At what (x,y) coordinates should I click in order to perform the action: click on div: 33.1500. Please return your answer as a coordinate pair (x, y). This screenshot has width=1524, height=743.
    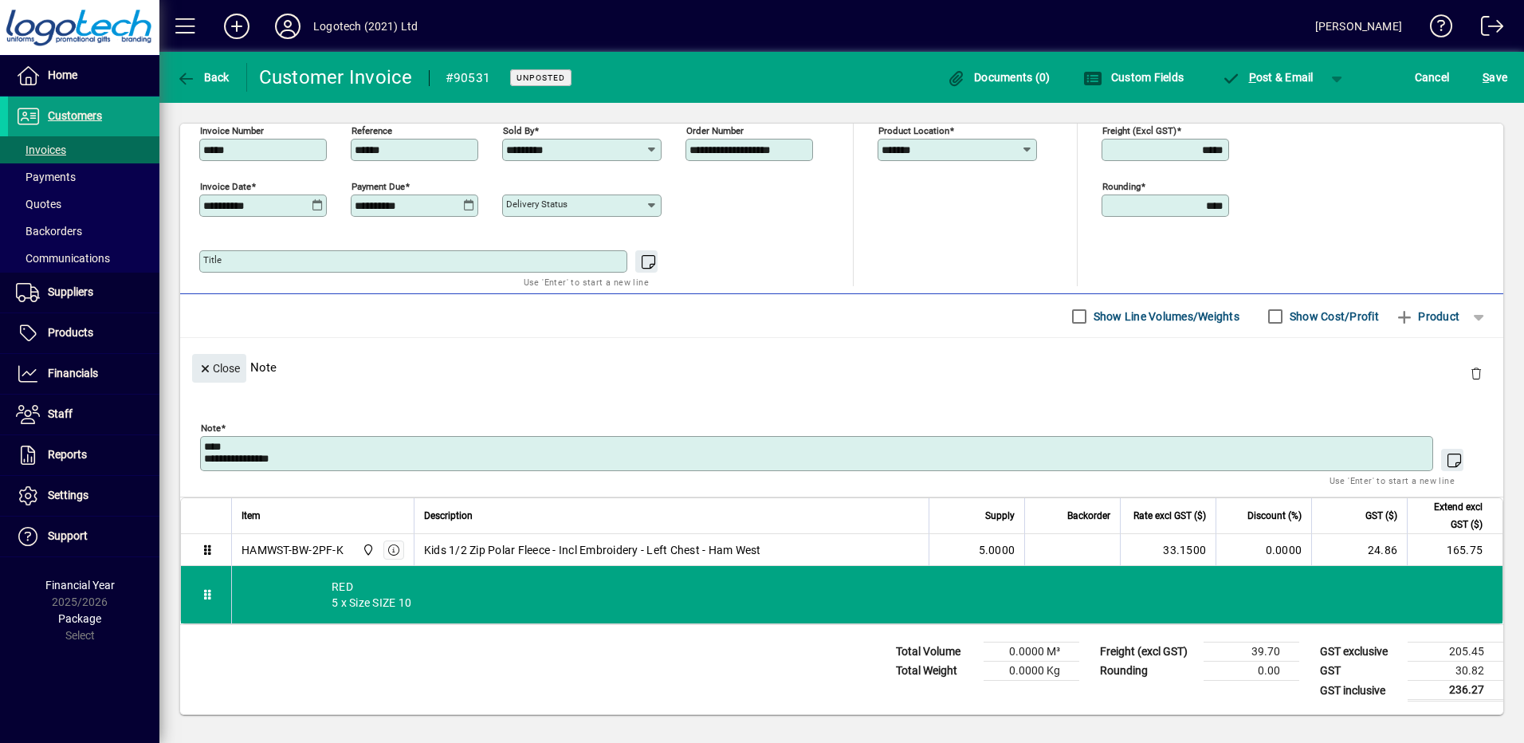
    Looking at the image, I should click on (1168, 550).